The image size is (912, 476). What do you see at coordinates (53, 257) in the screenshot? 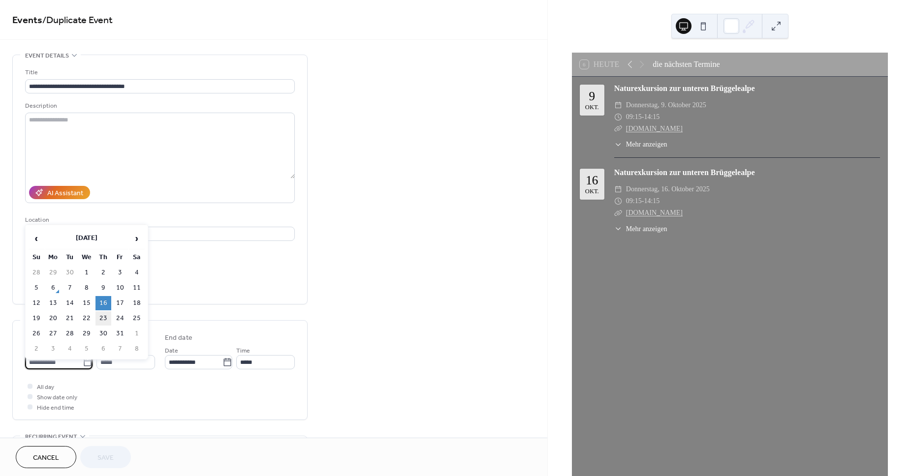
I see `th: Mo` at bounding box center [53, 257].